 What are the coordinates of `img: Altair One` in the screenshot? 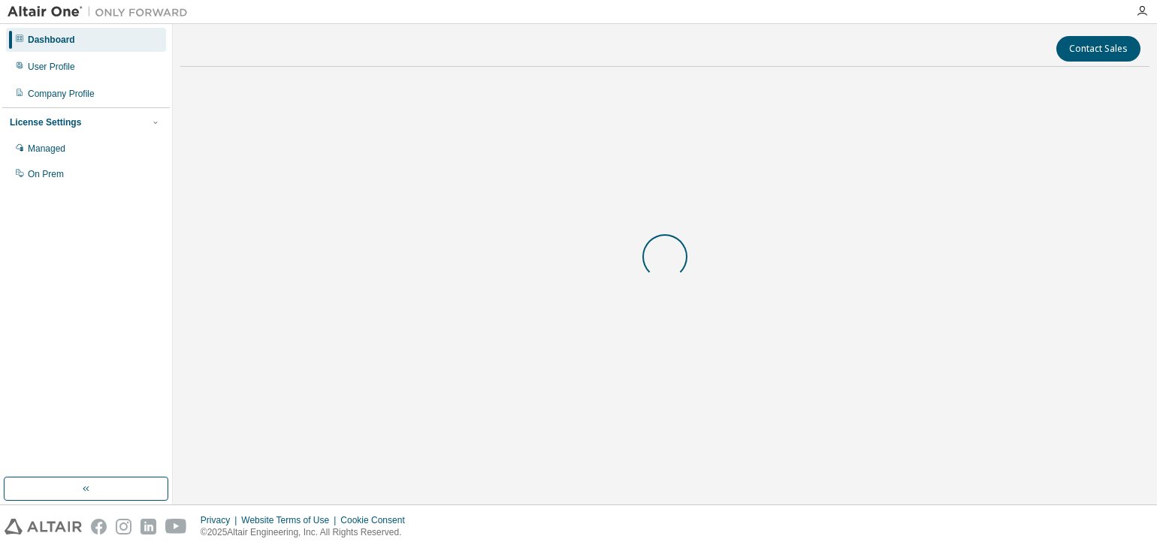 It's located at (101, 12).